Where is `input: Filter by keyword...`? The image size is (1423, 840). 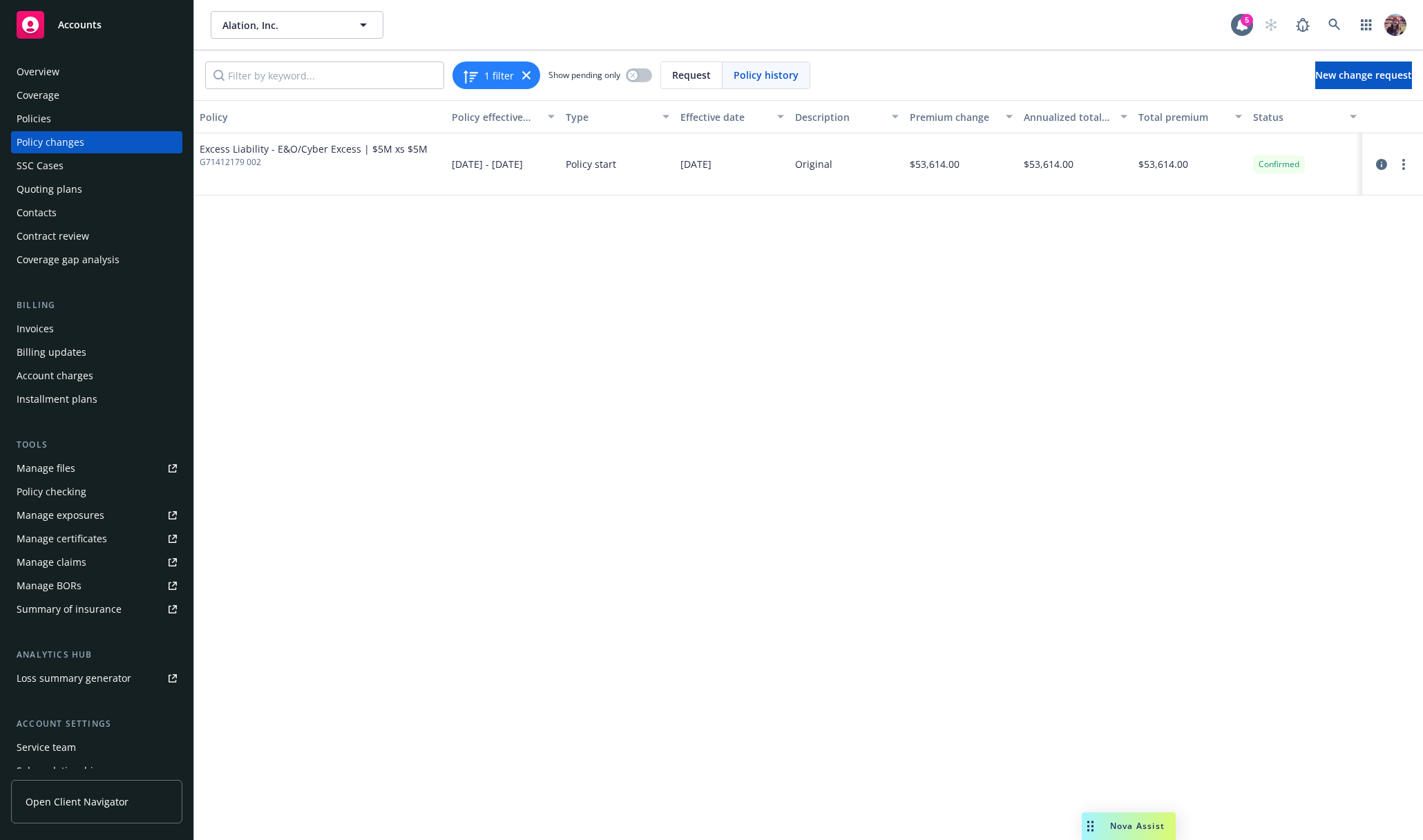 input: Filter by keyword... is located at coordinates (325, 75).